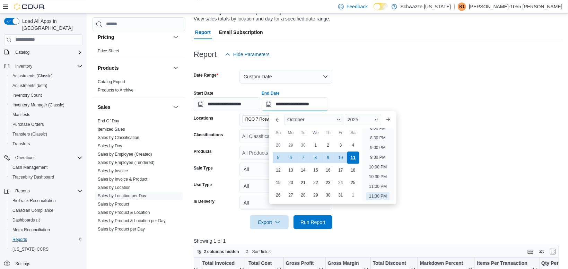 Image resolution: width=568 pixels, height=269 pixels. What do you see at coordinates (46, 210) in the screenshot?
I see `span: Canadian Compliance` at bounding box center [46, 210].